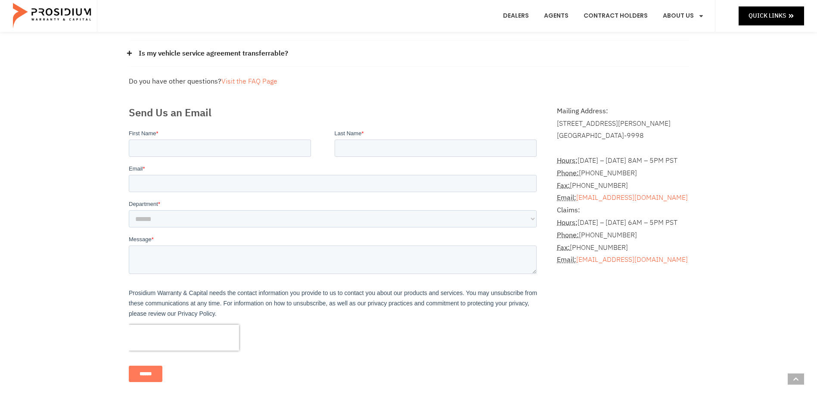  Describe the element at coordinates (219, 4) in the screenshot. I see `span: Last Name` at that location.